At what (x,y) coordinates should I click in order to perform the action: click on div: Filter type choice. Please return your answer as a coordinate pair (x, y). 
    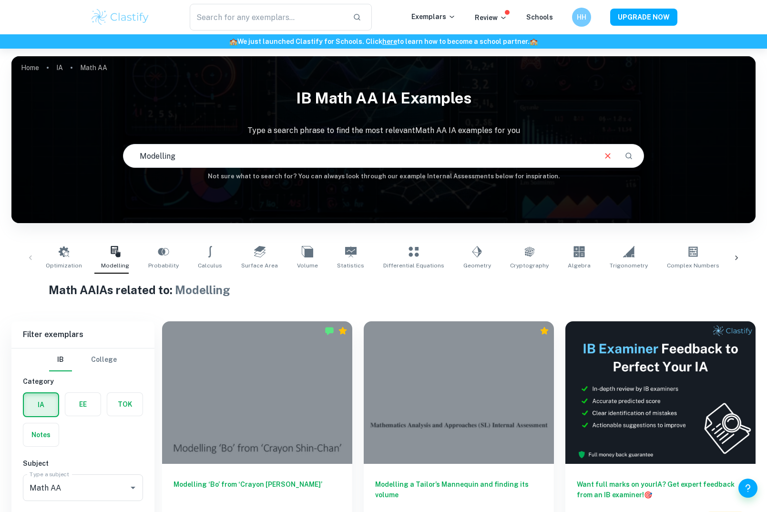
    Looking at the image, I should click on (83, 360).